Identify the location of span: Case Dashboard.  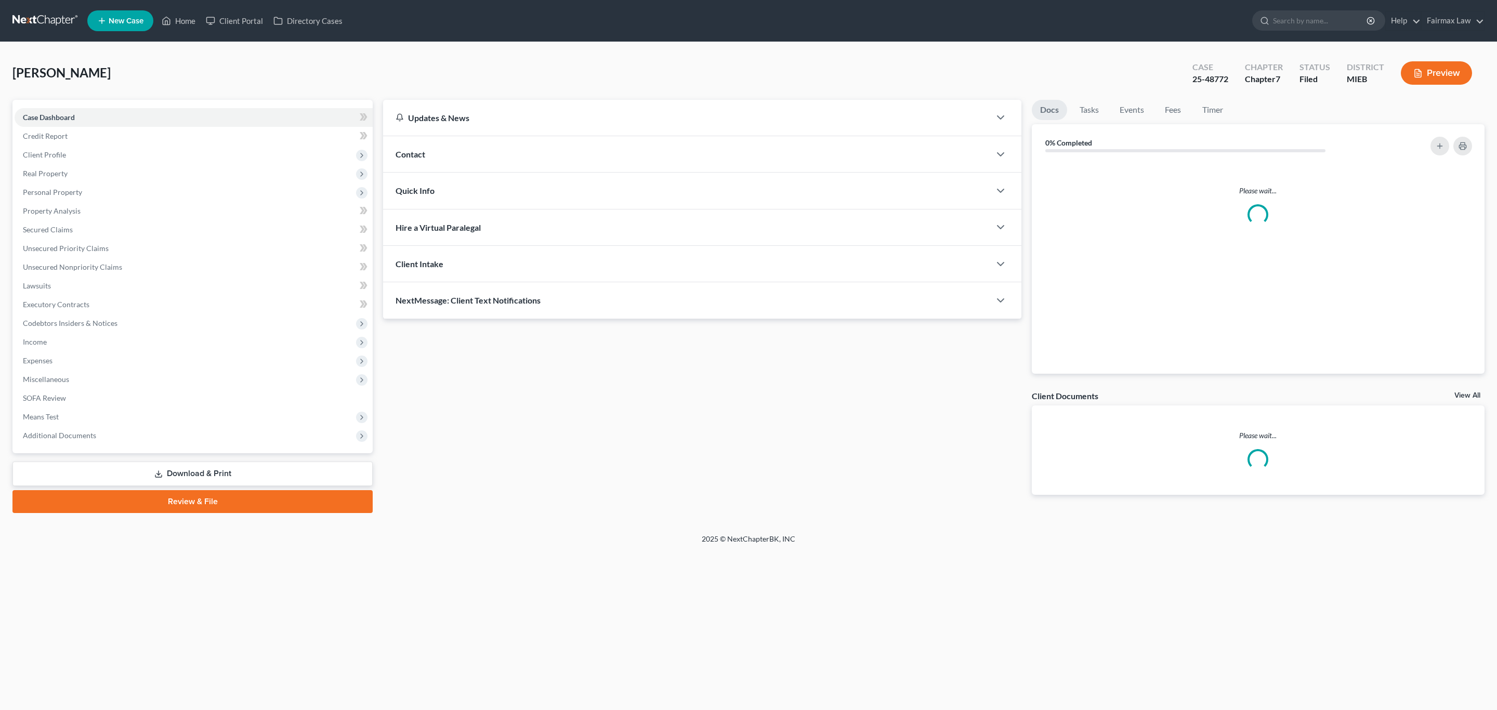
(49, 117).